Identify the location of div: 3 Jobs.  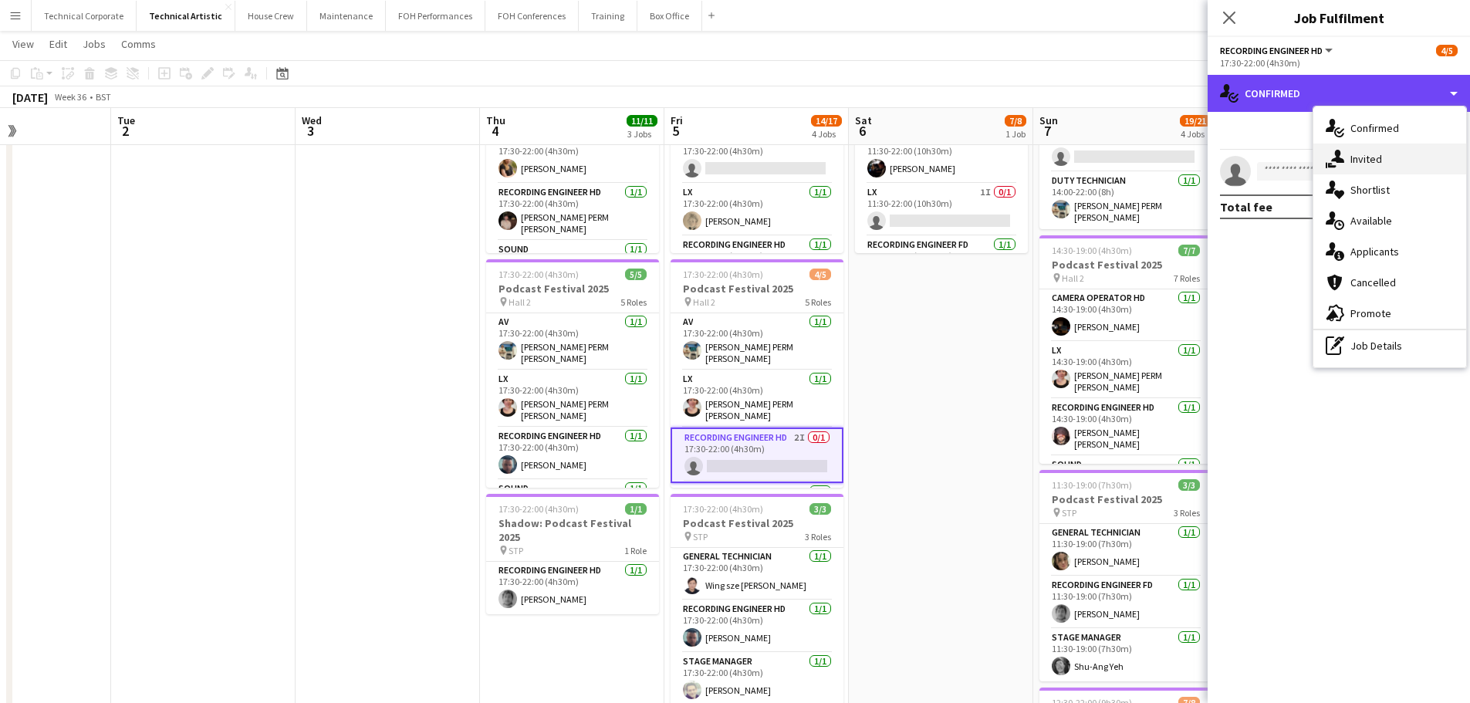
(642, 134).